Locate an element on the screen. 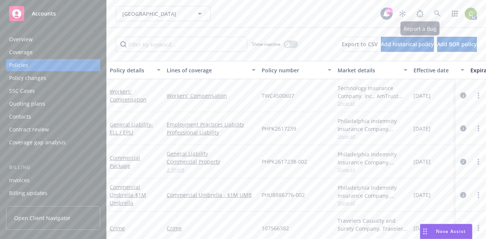 The width and height of the screenshot is (486, 239). a: Coverage is located at coordinates (53, 52).